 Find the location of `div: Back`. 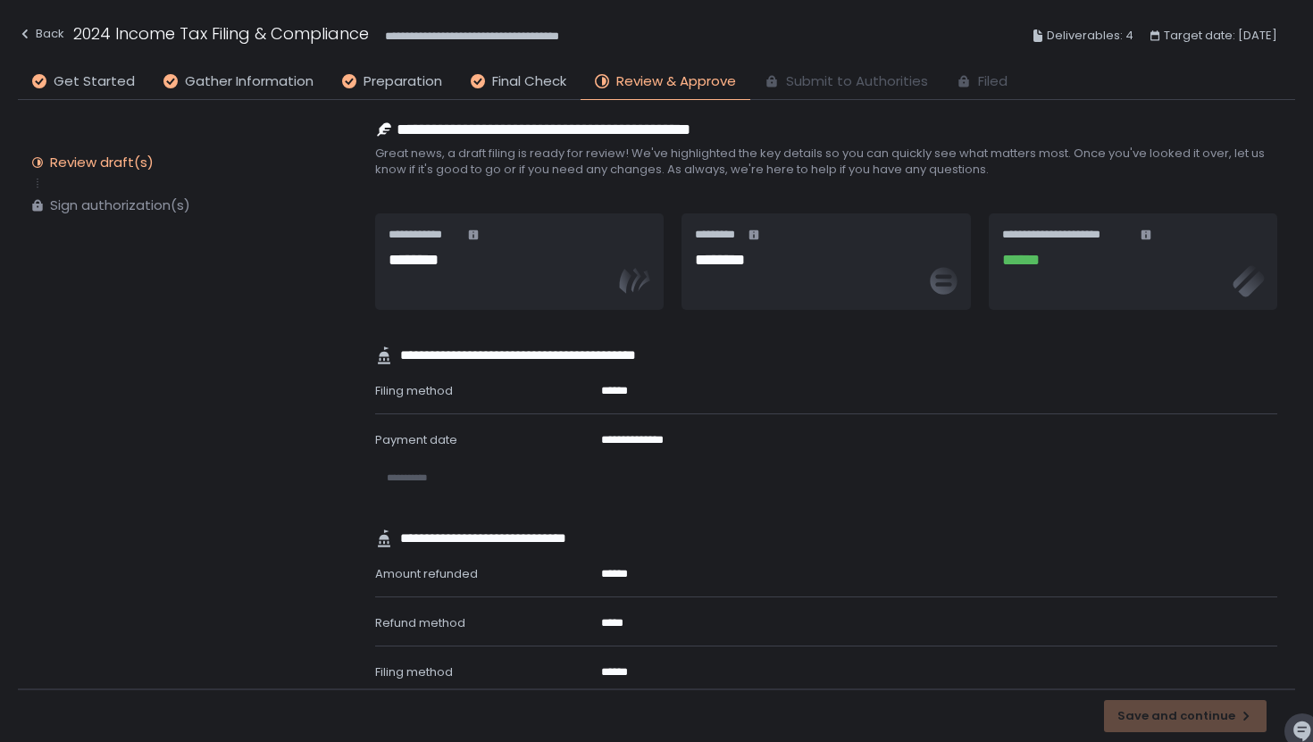

div: Back is located at coordinates (41, 34).